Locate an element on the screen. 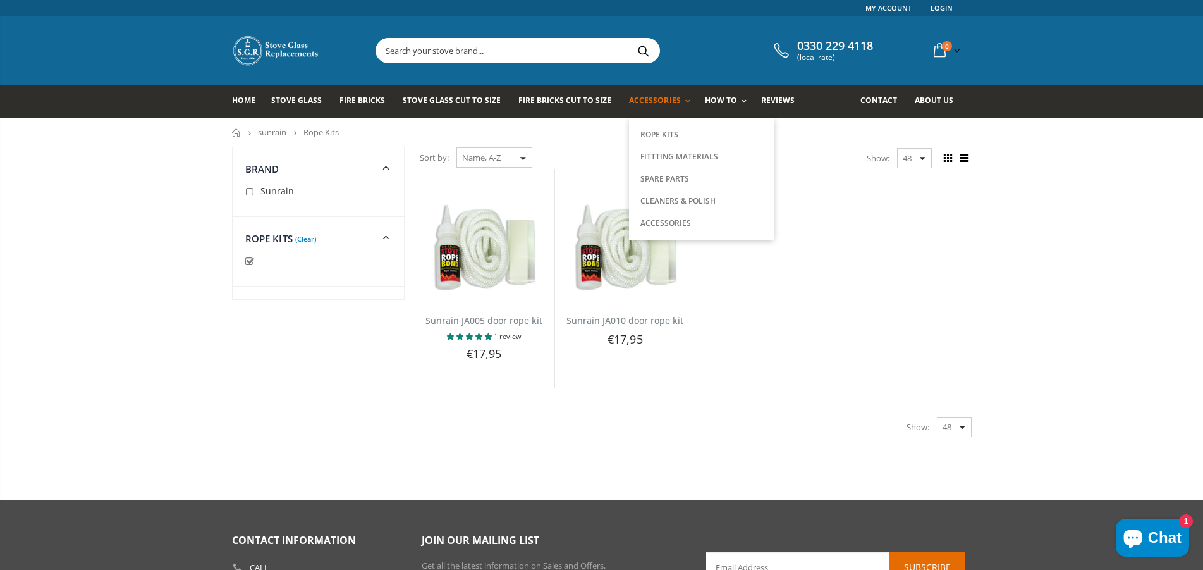  input: Search your stove brand... is located at coordinates (589, 51).